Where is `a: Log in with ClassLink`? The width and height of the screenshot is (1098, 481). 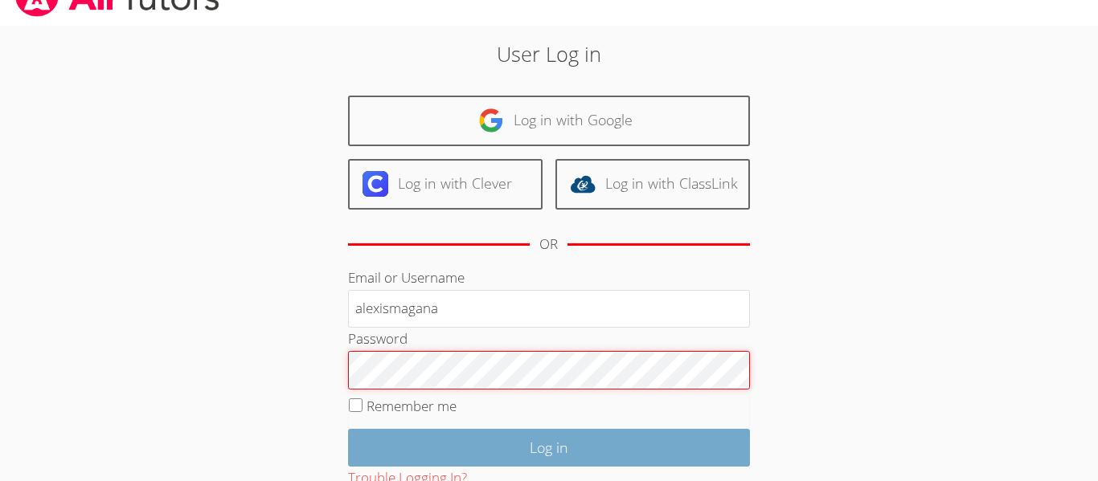
a: Log in with ClassLink is located at coordinates (653, 184).